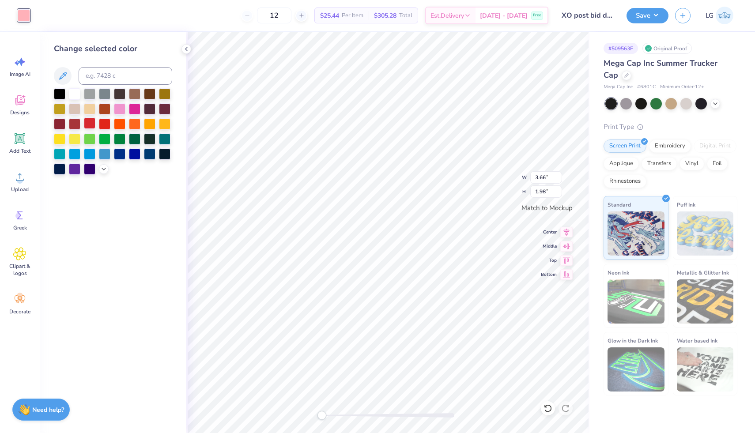 Image resolution: width=755 pixels, height=433 pixels. Describe the element at coordinates (549, 260) in the screenshot. I see `span: Top` at that location.